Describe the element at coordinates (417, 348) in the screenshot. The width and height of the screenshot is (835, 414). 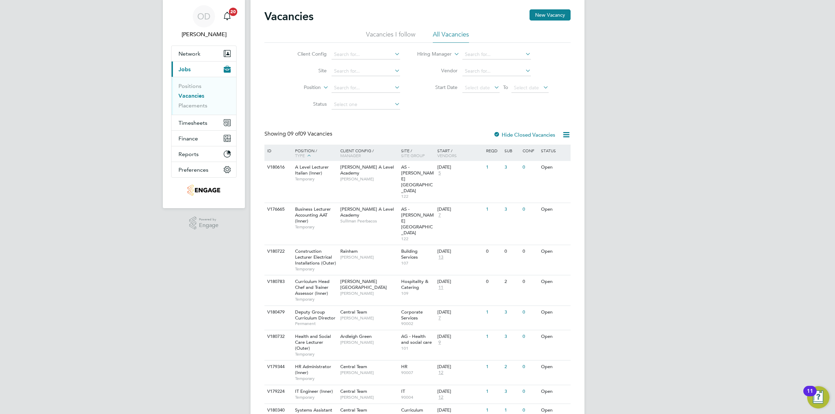
I see `span: 101` at that location.